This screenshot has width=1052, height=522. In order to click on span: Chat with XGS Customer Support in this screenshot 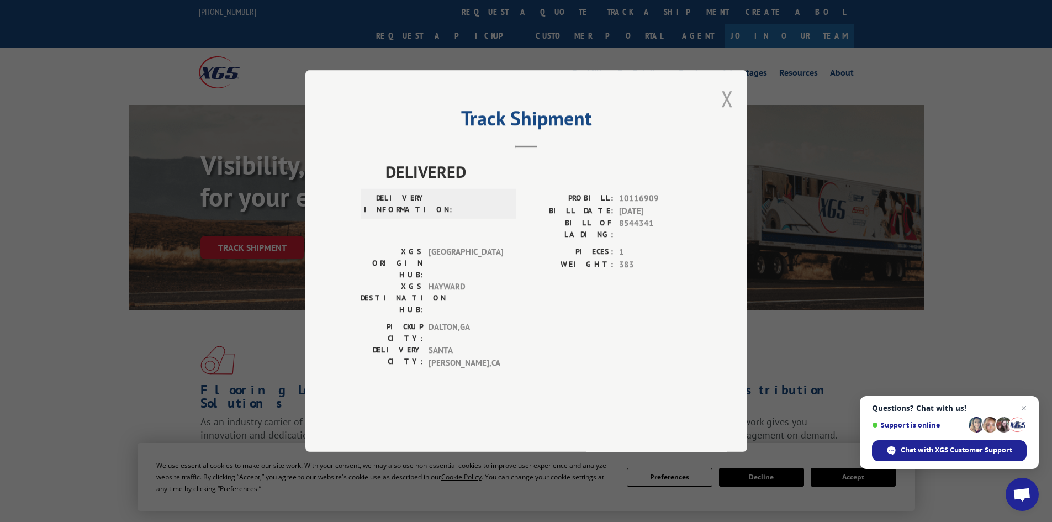, I will do `click(956, 450)`.